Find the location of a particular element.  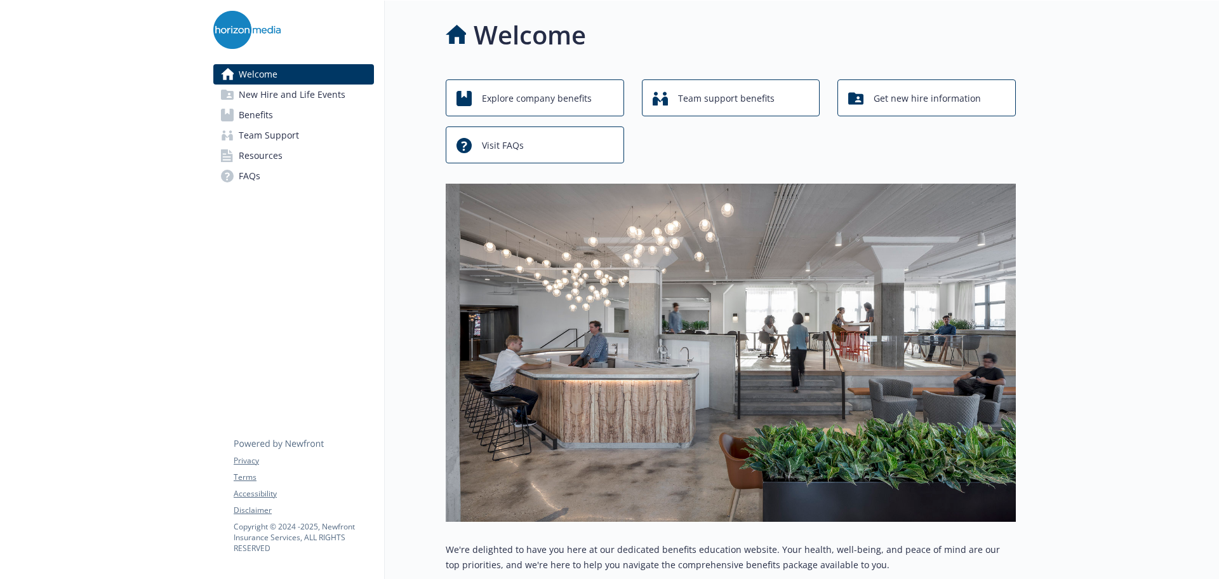

a: Privacy is located at coordinates (304, 460).